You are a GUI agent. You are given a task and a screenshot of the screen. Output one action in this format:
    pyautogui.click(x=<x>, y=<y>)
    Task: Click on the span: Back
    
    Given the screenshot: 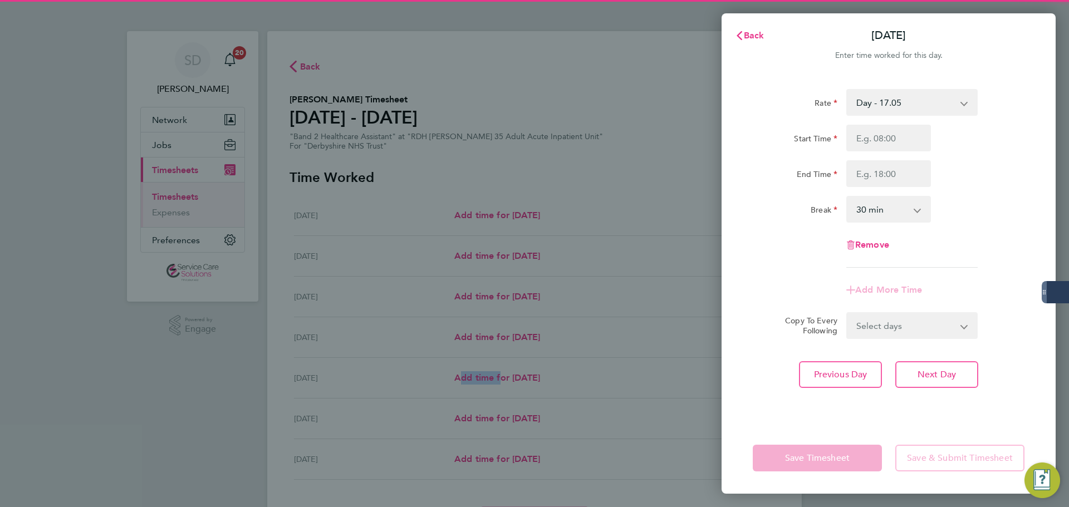 What is the action you would take?
    pyautogui.click(x=754, y=35)
    